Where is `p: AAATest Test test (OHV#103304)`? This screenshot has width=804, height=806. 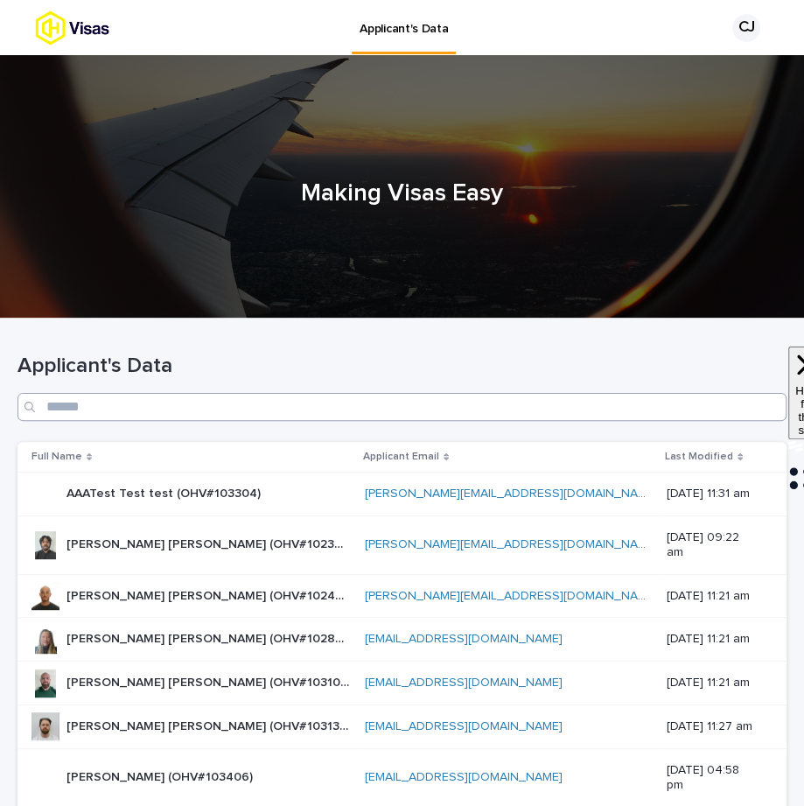
p: AAATest Test test (OHV#103304) is located at coordinates (165, 492).